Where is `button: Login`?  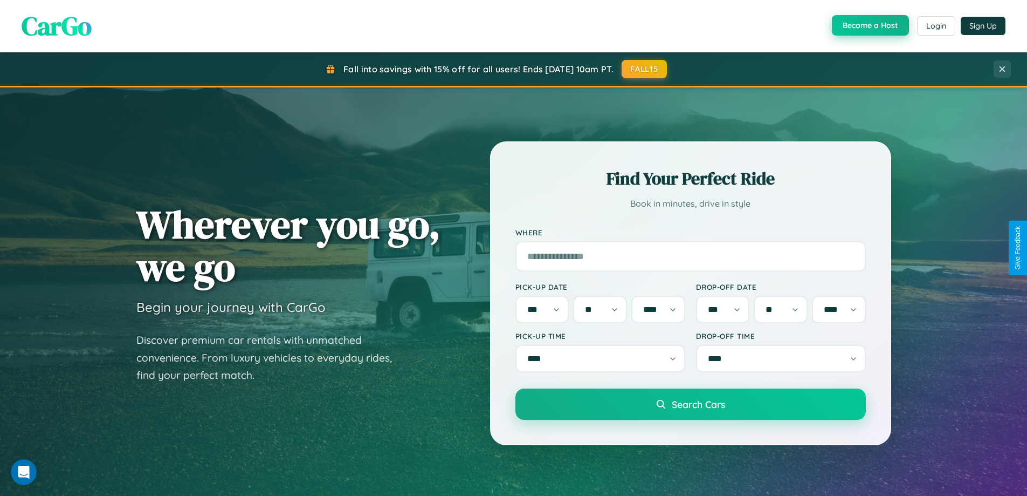 button: Login is located at coordinates (936, 26).